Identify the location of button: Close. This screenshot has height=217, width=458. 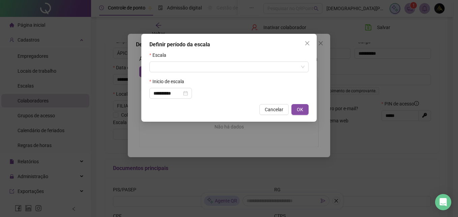
(308, 43).